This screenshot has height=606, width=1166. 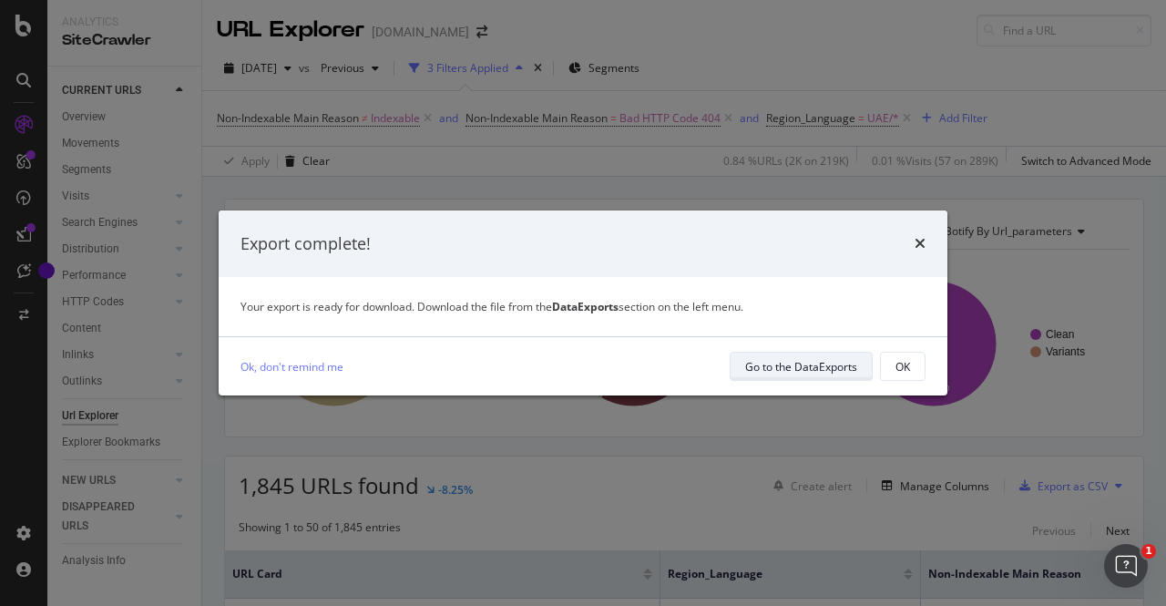 What do you see at coordinates (801, 366) in the screenshot?
I see `button: Go to the DataExports` at bounding box center [801, 366].